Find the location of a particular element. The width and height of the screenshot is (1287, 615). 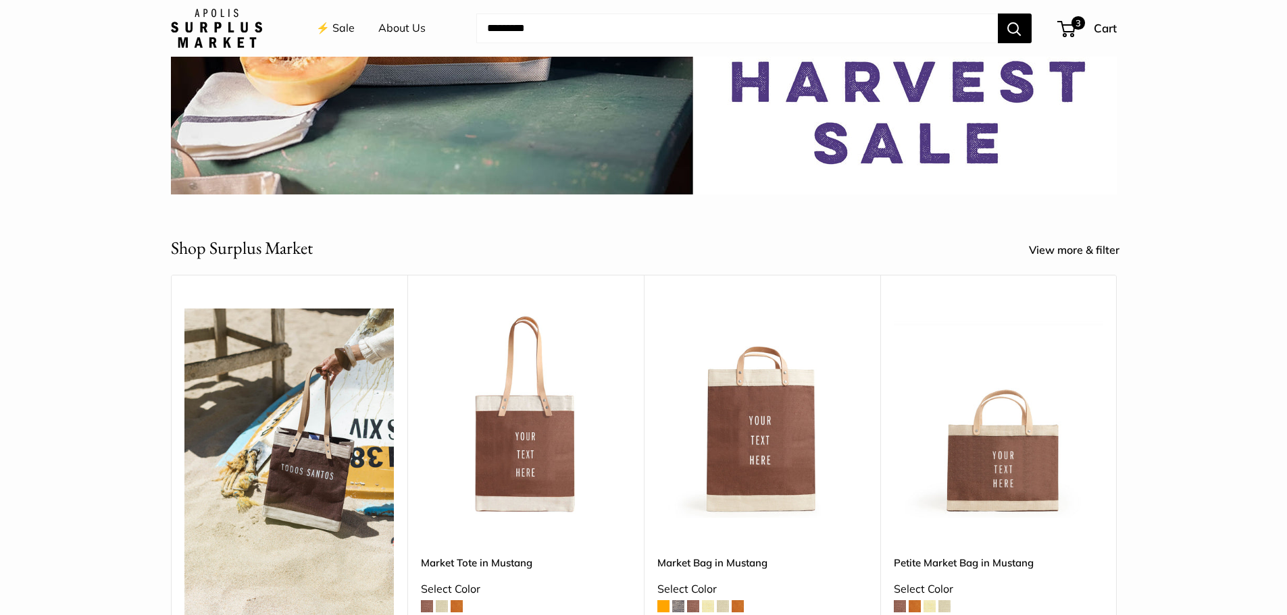

a: View more & filter is located at coordinates (1081, 251).